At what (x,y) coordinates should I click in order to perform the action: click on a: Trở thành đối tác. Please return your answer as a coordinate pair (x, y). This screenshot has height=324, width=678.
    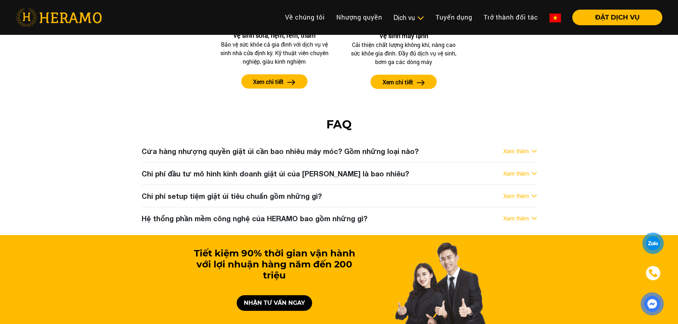
    Looking at the image, I should click on (511, 17).